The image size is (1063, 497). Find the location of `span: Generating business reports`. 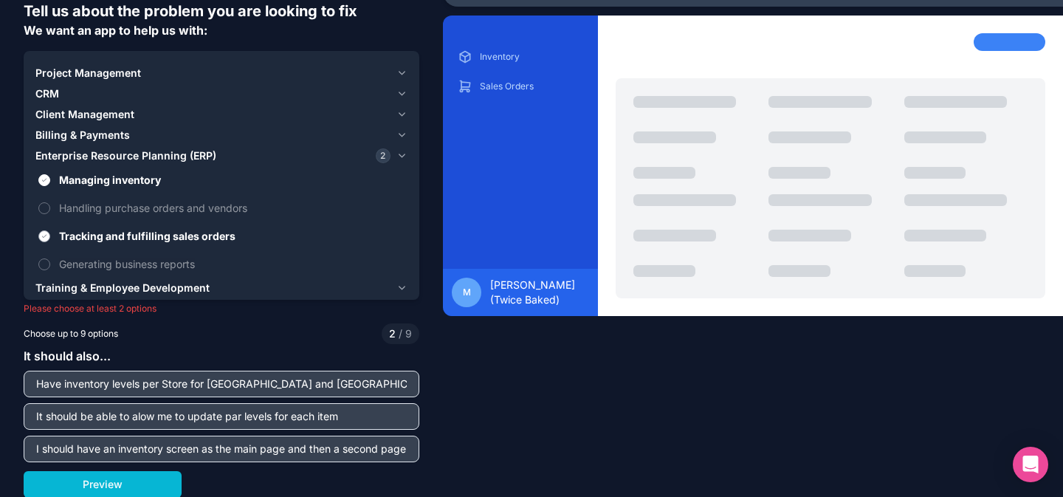

span: Generating business reports is located at coordinates (232, 263).